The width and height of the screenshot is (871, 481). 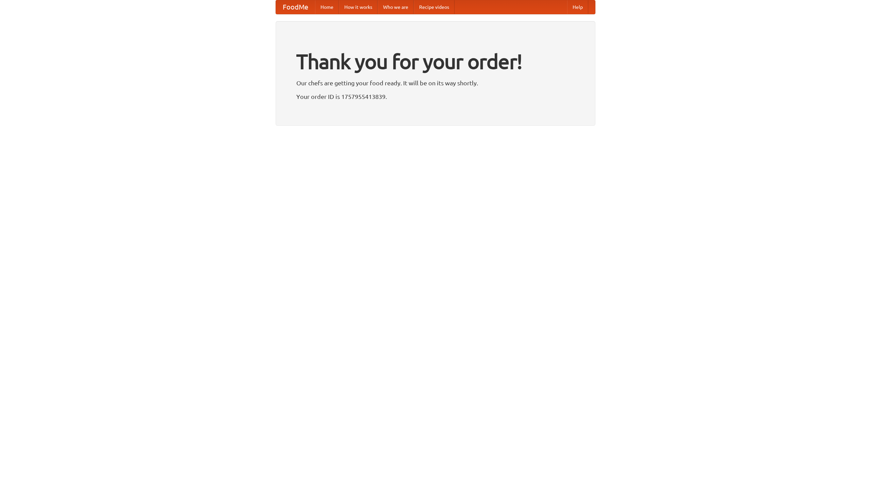 I want to click on a: Home, so click(x=327, y=7).